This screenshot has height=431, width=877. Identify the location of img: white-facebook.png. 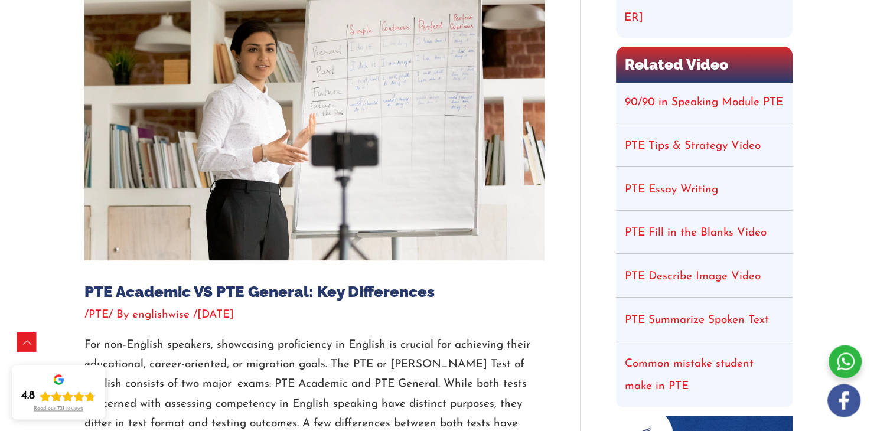
(844, 400).